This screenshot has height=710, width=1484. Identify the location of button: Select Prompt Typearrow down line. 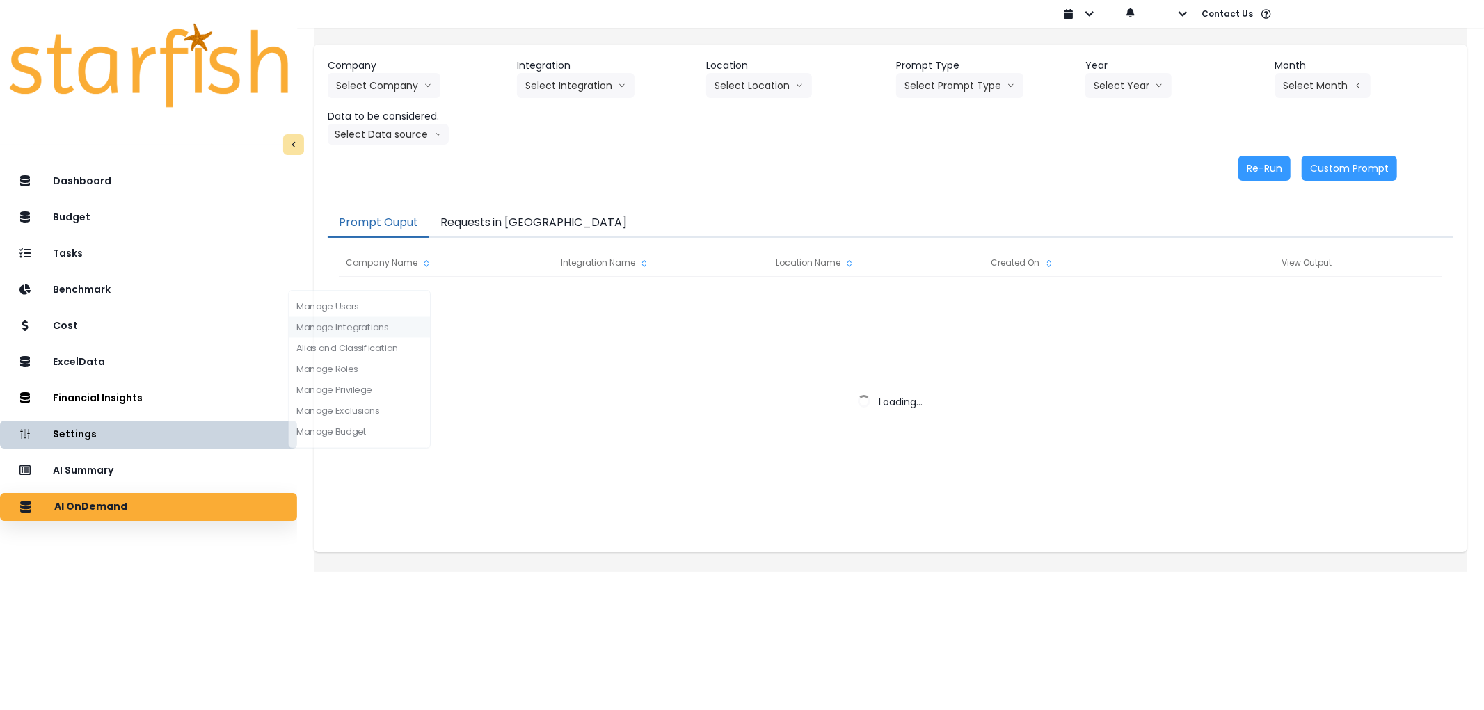
(959, 86).